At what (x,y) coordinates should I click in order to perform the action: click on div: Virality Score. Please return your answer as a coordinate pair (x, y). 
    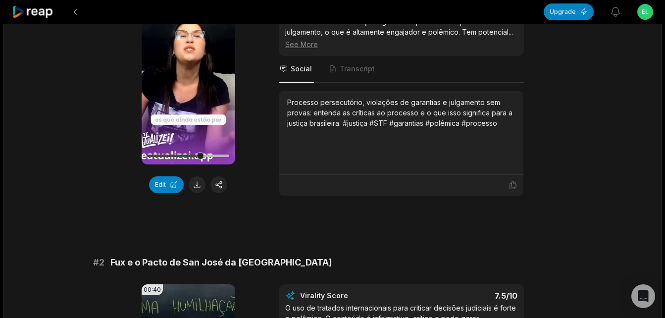
    Looking at the image, I should click on (353, 296).